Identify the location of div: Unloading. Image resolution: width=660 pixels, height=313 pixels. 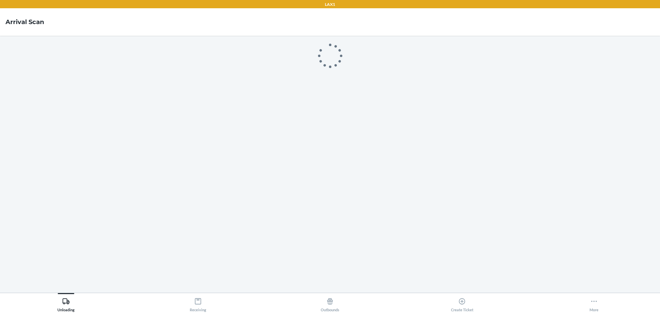
(66, 304).